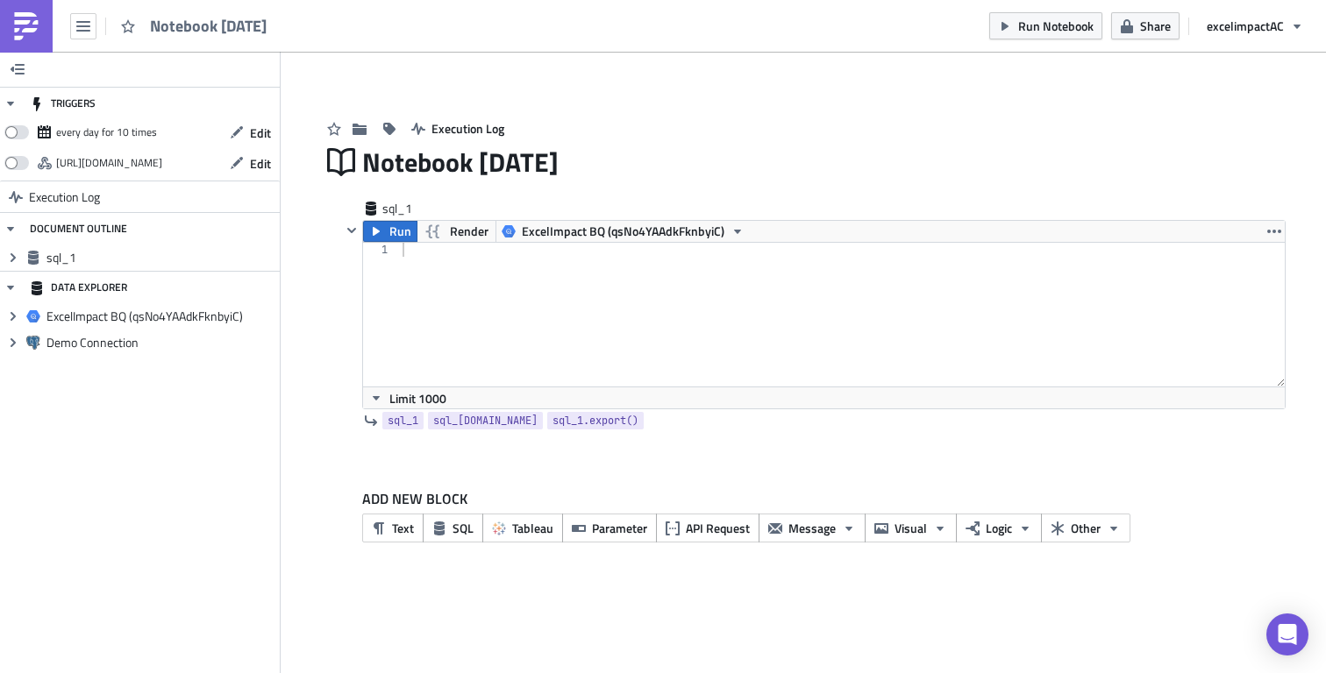 The height and width of the screenshot is (673, 1326). Describe the element at coordinates (458, 128) in the screenshot. I see `button: Execution Log` at that location.